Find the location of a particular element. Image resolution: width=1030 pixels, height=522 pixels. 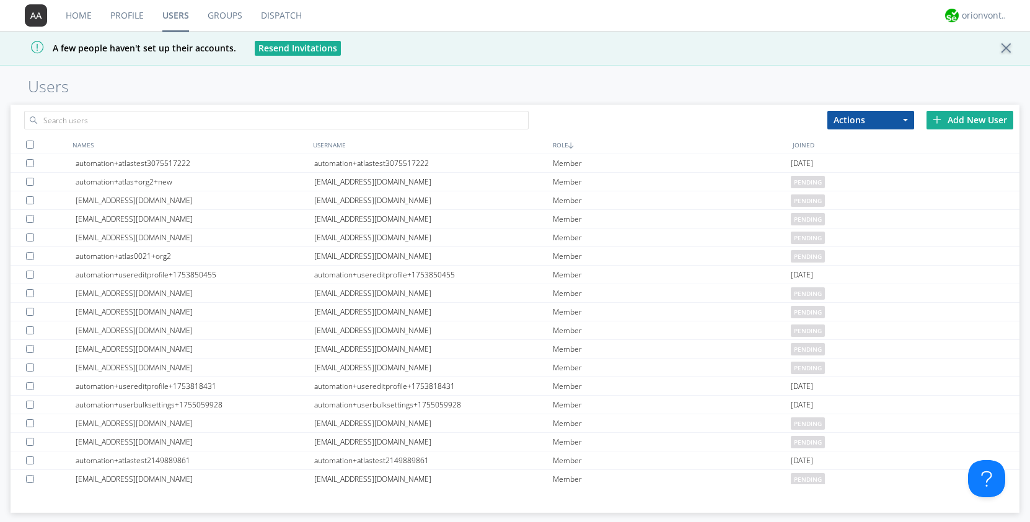

div: automation+atlas+org2+new is located at coordinates (195, 182).